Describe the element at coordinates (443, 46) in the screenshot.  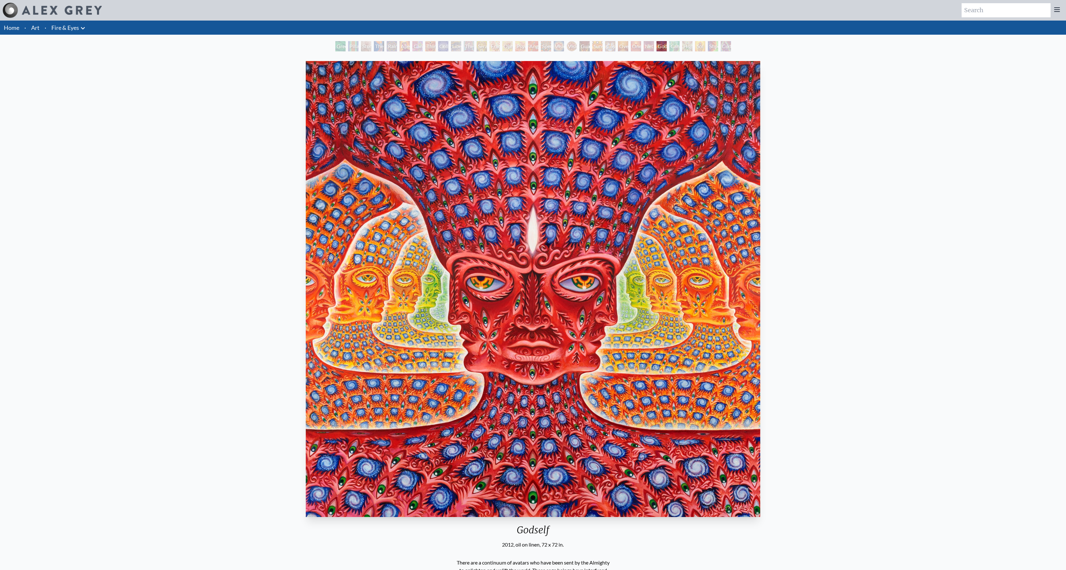
I see `div: Collective Vision` at that location.